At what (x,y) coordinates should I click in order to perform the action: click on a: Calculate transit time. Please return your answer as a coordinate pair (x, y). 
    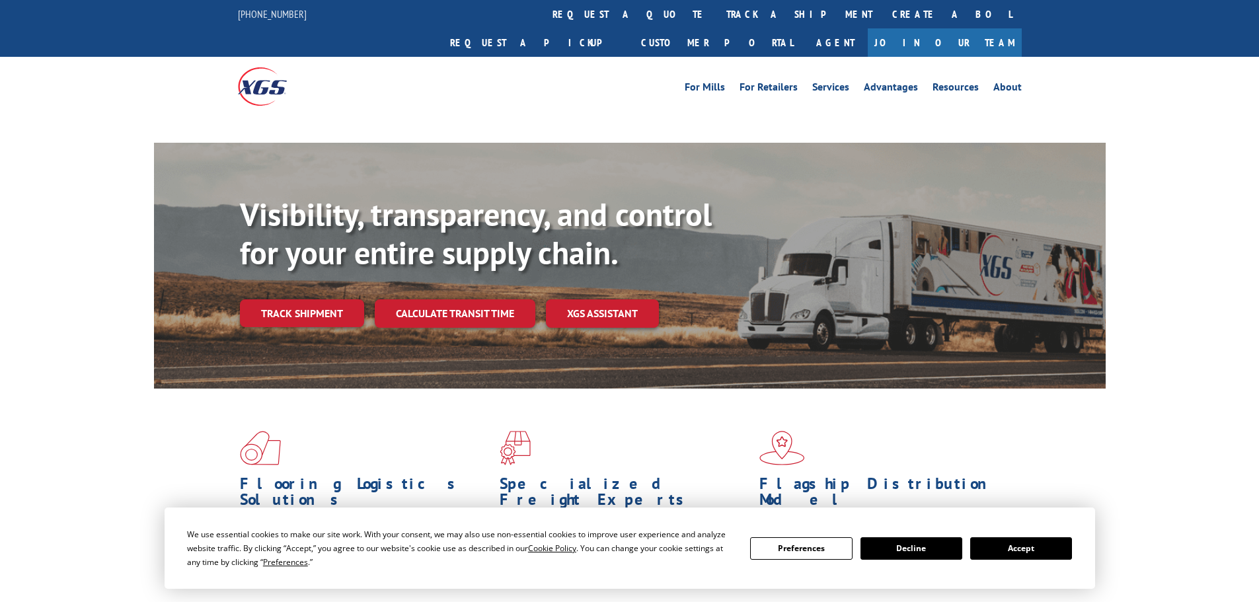
    Looking at the image, I should click on (455, 313).